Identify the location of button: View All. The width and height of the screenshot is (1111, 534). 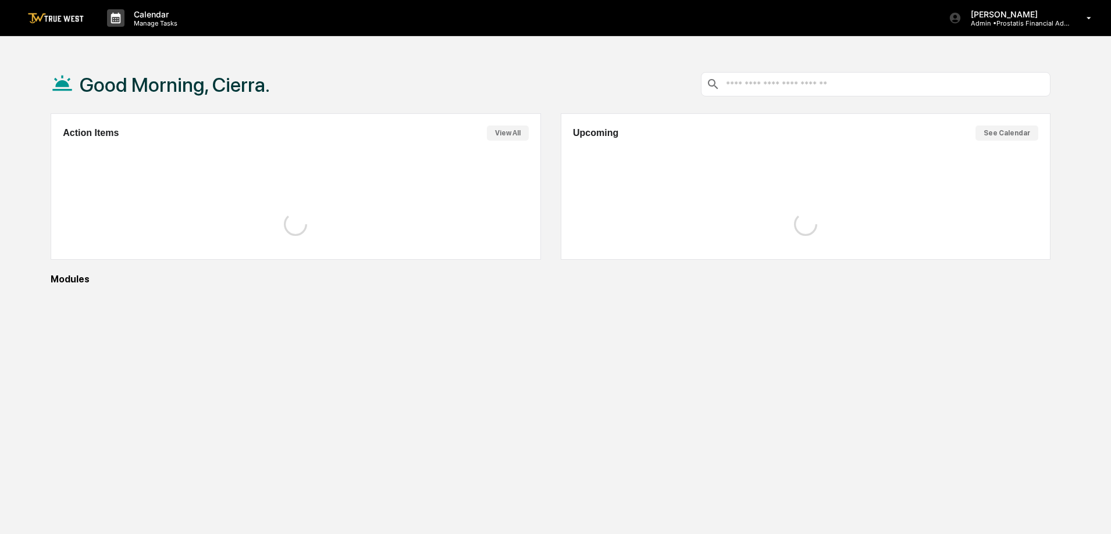
(508, 133).